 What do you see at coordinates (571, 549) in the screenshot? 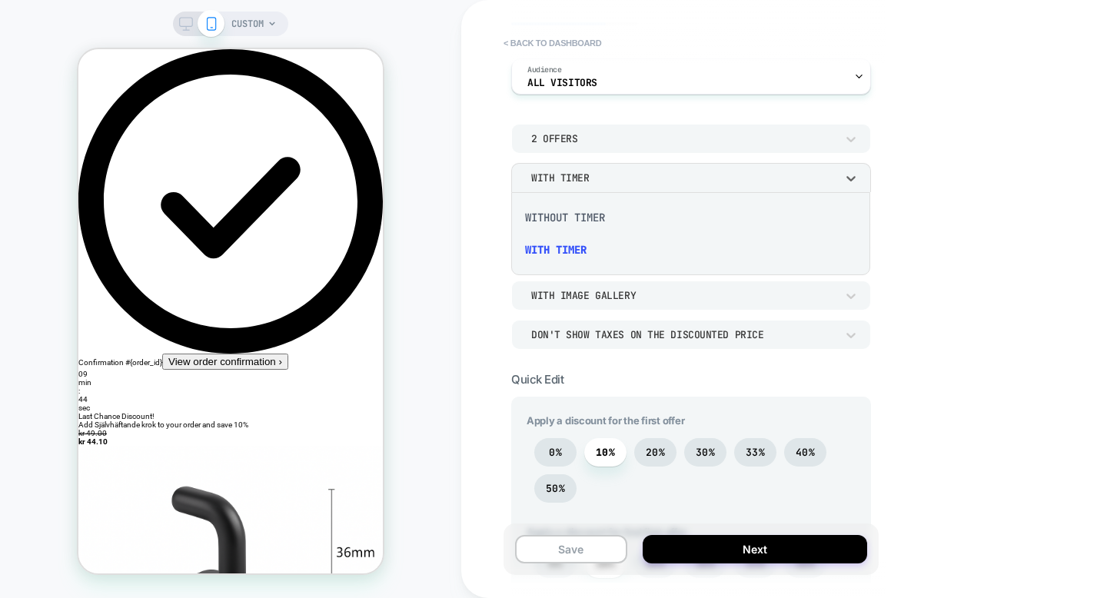
I see `button: Save` at bounding box center [571, 549].